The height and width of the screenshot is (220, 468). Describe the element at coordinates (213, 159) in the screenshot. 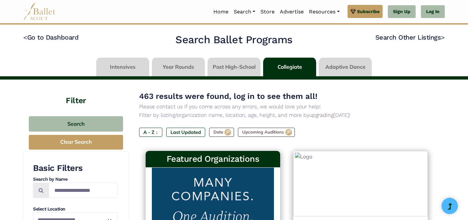

I see `h3: Featured Organizations` at that location.